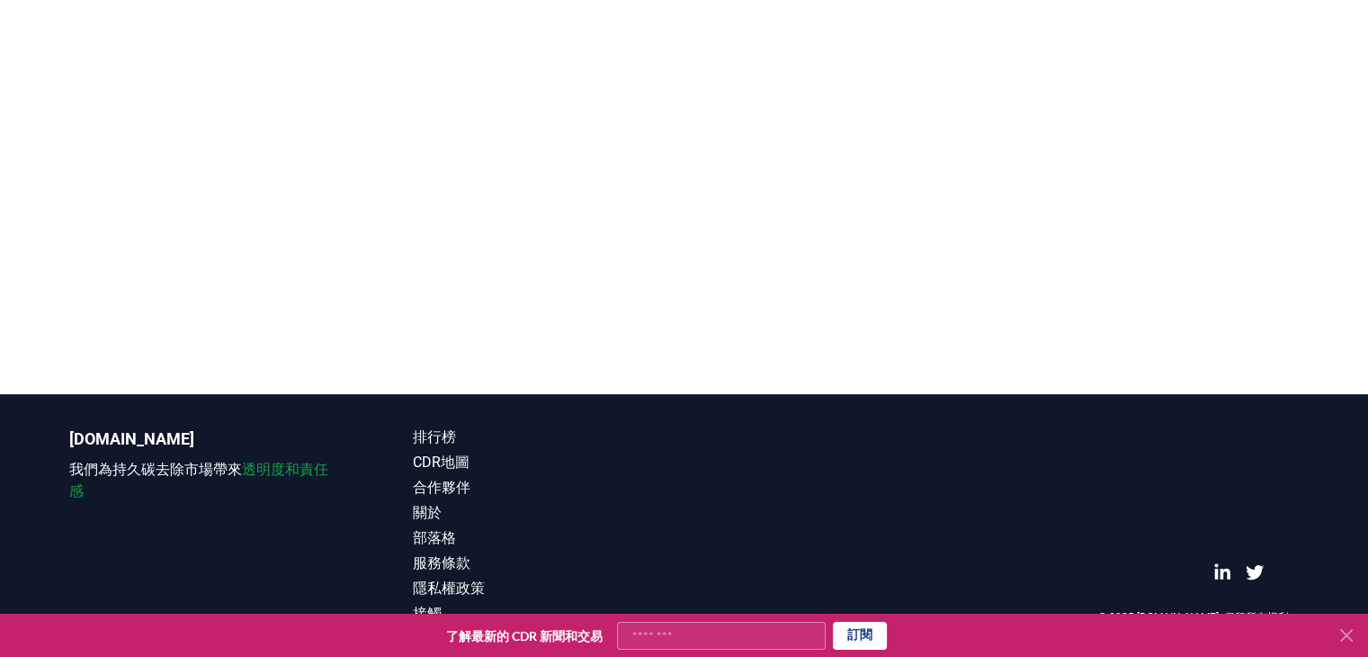 This screenshot has height=657, width=1368. What do you see at coordinates (549, 538) in the screenshot?
I see `a: 部落格` at bounding box center [549, 538].